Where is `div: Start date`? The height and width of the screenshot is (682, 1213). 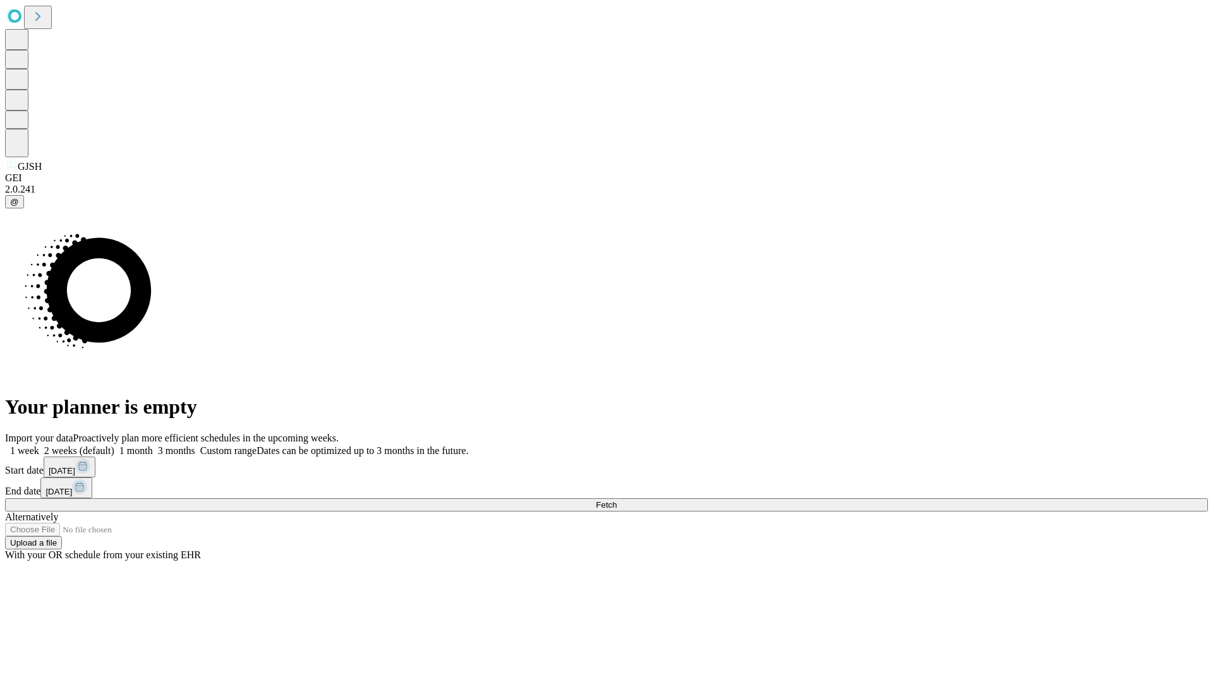
div: Start date is located at coordinates (607, 467).